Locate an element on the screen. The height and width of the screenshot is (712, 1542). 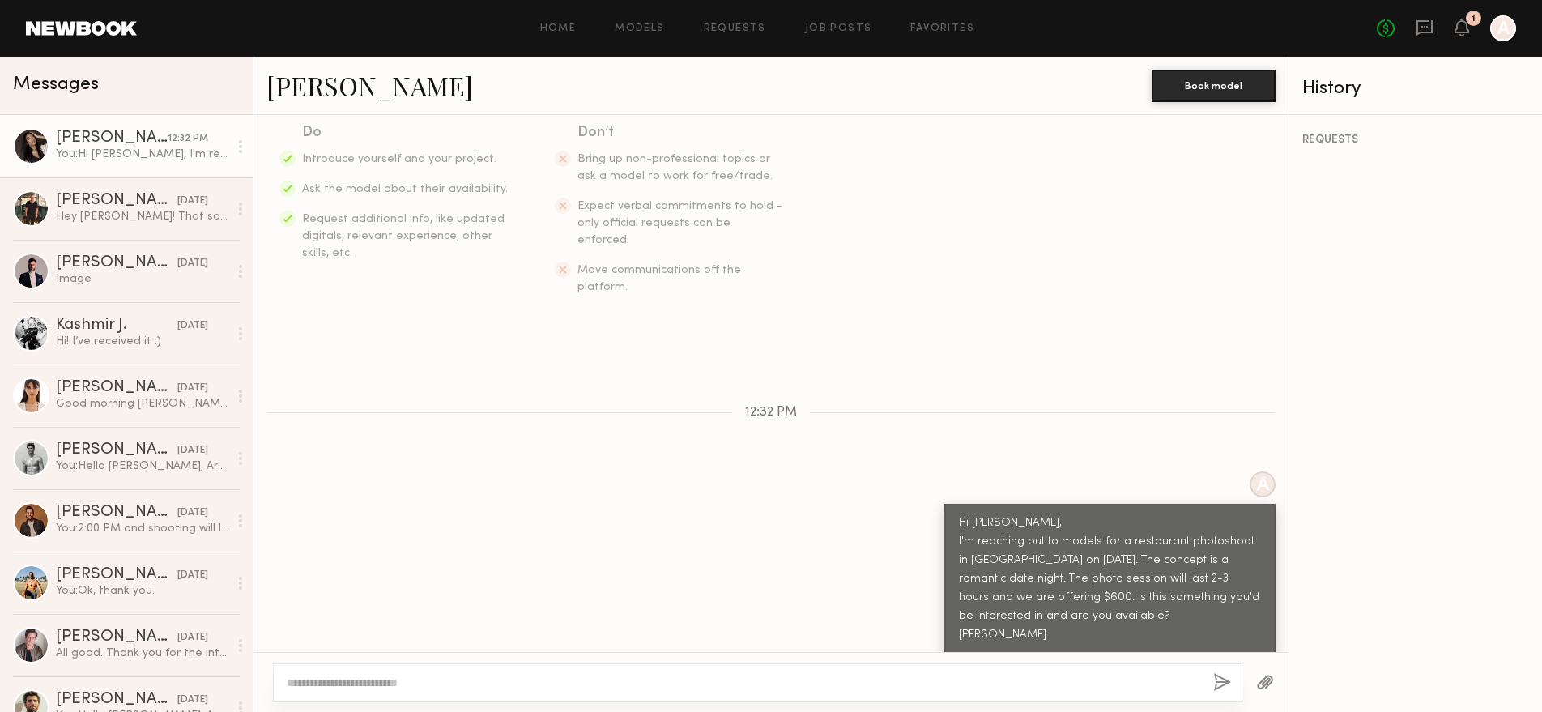
div: 1 is located at coordinates (1473, 19).